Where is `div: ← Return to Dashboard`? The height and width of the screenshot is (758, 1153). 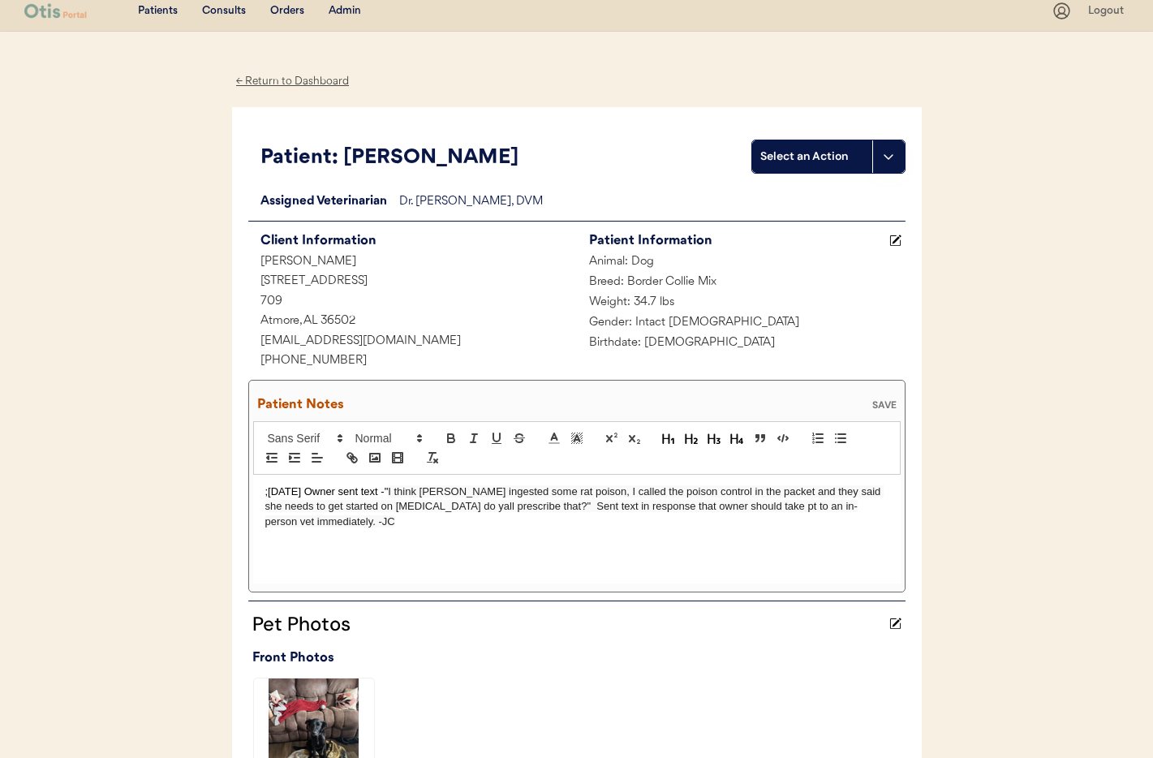
div: ← Return to Dashboard is located at coordinates (293, 81).